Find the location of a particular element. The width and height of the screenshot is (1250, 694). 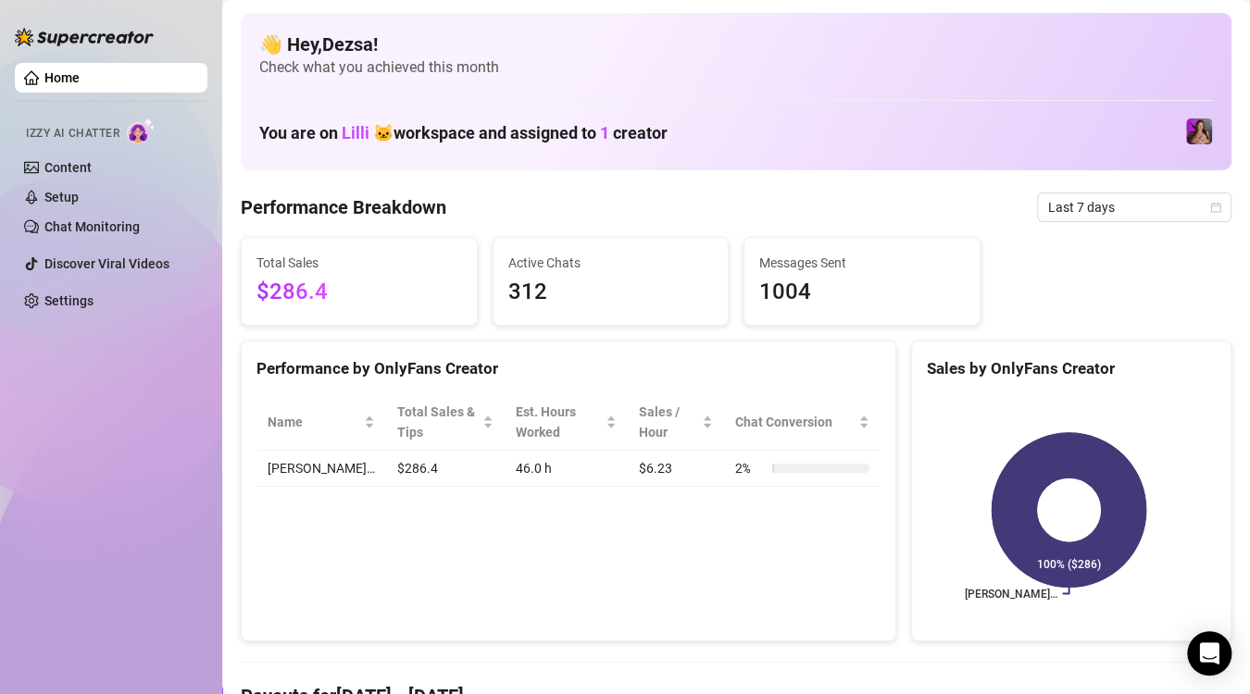

th: Chat Conversion is located at coordinates (802, 422).